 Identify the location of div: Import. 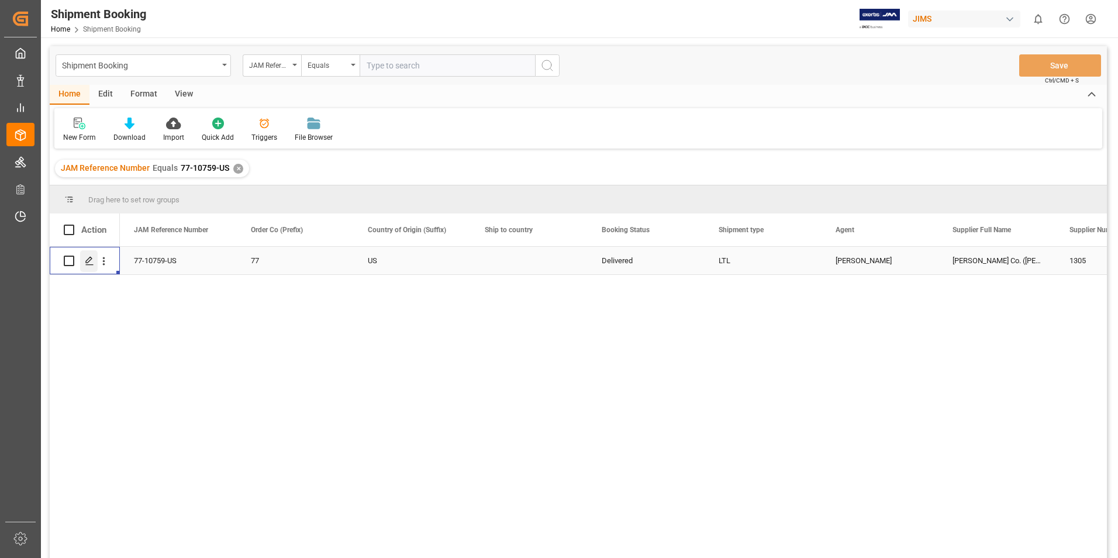
(174, 137).